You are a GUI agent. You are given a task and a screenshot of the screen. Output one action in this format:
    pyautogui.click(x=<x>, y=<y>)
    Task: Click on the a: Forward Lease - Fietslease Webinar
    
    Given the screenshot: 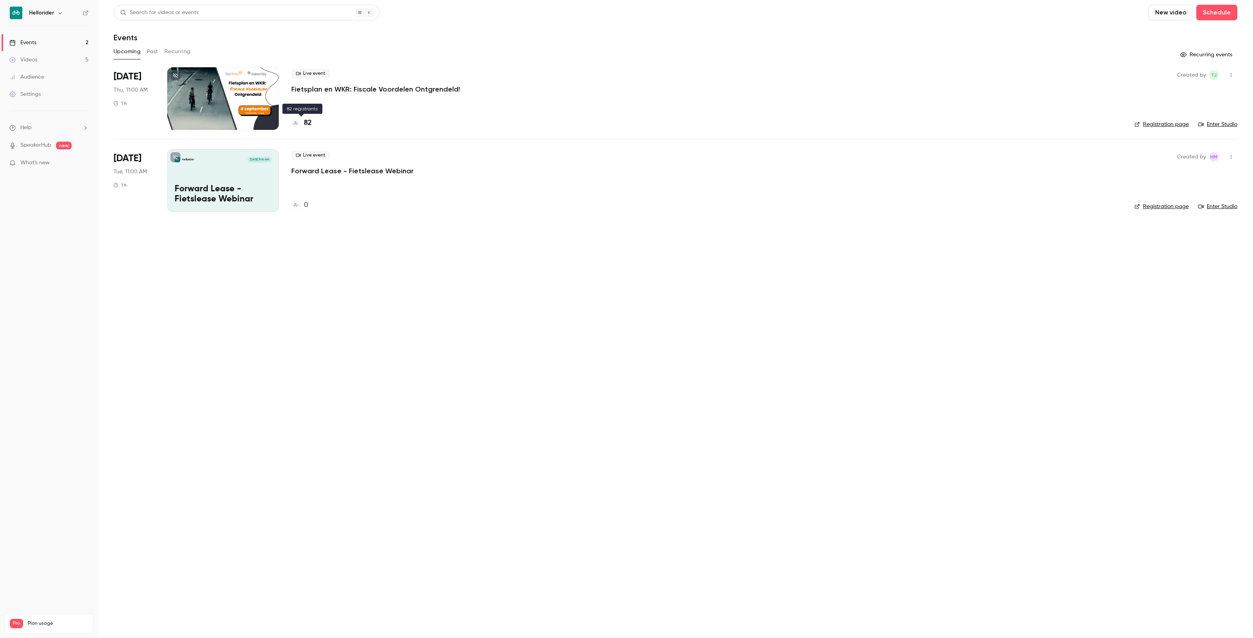 What is the action you would take?
    pyautogui.click(x=352, y=171)
    